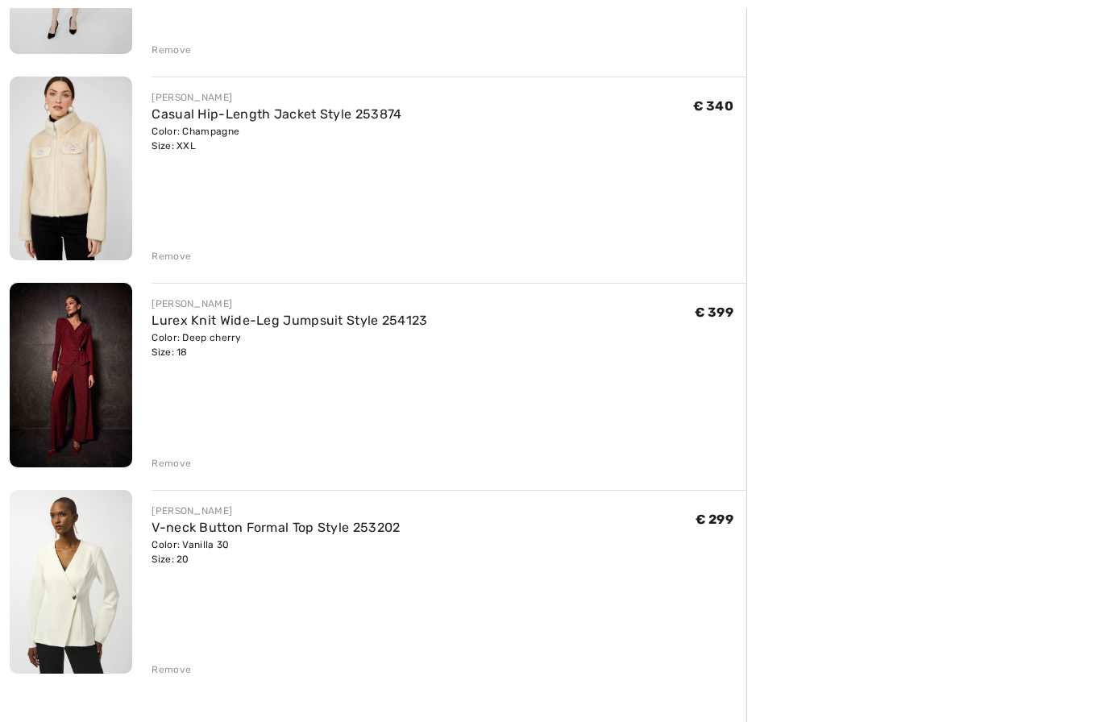  What do you see at coordinates (71, 583) in the screenshot?
I see `img: V-neck Button Formal Top Style 253202` at bounding box center [71, 583].